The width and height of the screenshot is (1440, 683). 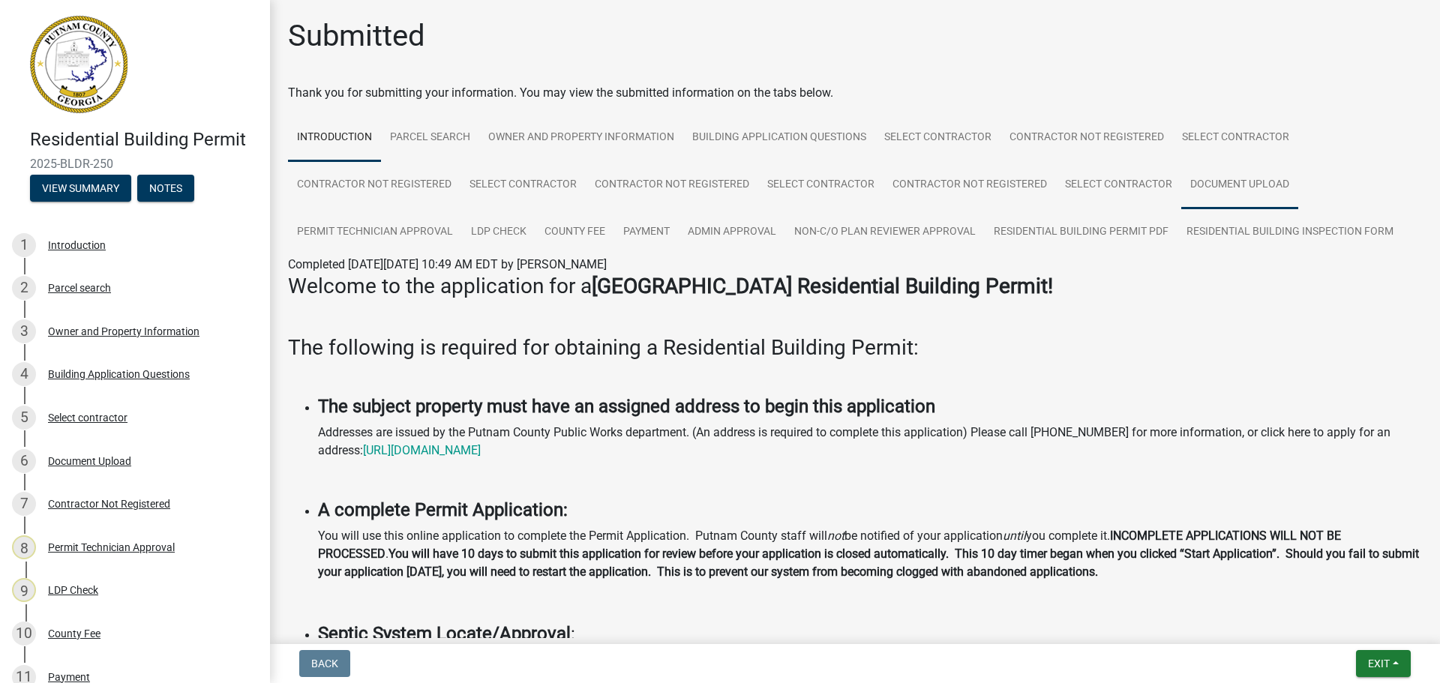 What do you see at coordinates (24, 245) in the screenshot?
I see `div: 1` at bounding box center [24, 245].